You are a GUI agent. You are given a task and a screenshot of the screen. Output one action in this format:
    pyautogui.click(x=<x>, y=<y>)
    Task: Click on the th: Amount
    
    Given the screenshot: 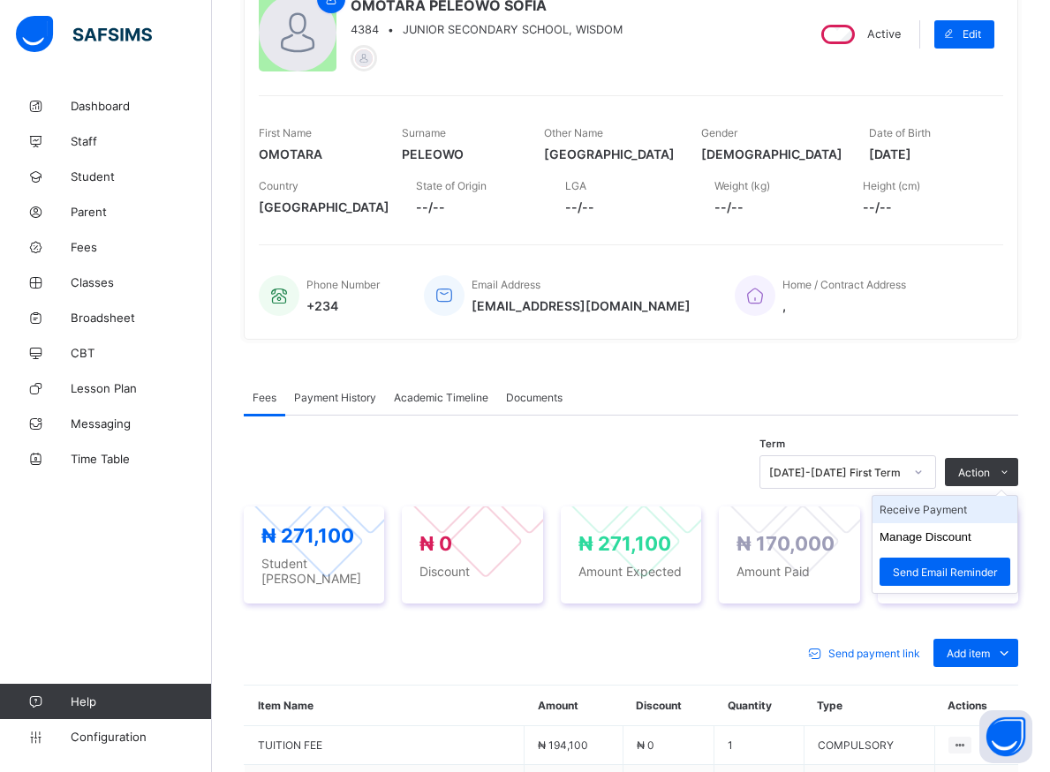 What is the action you would take?
    pyautogui.click(x=573, y=706)
    